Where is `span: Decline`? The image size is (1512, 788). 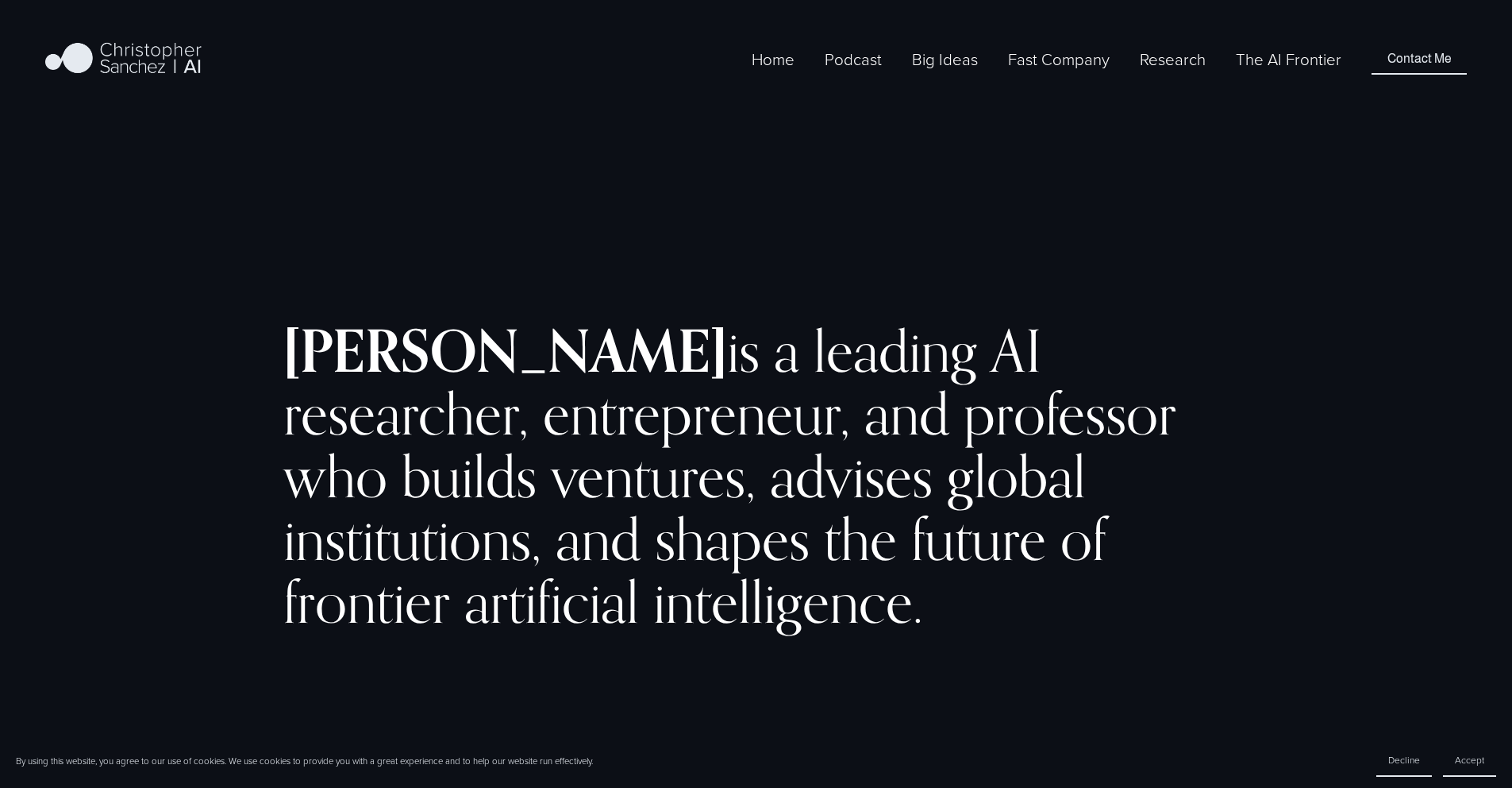 span: Decline is located at coordinates (1404, 759).